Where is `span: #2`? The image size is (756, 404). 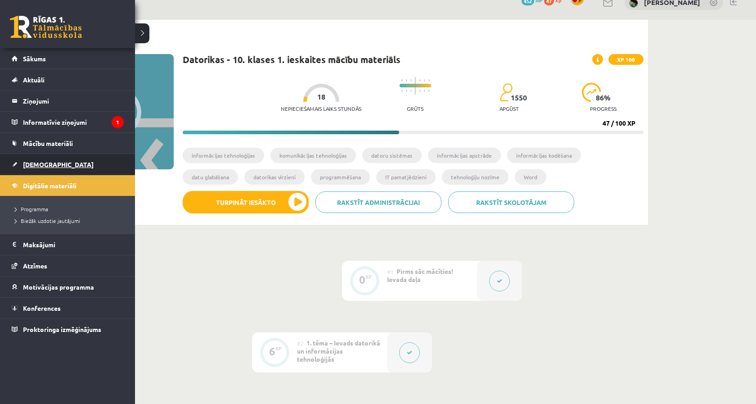
span: #2 is located at coordinates (300, 343).